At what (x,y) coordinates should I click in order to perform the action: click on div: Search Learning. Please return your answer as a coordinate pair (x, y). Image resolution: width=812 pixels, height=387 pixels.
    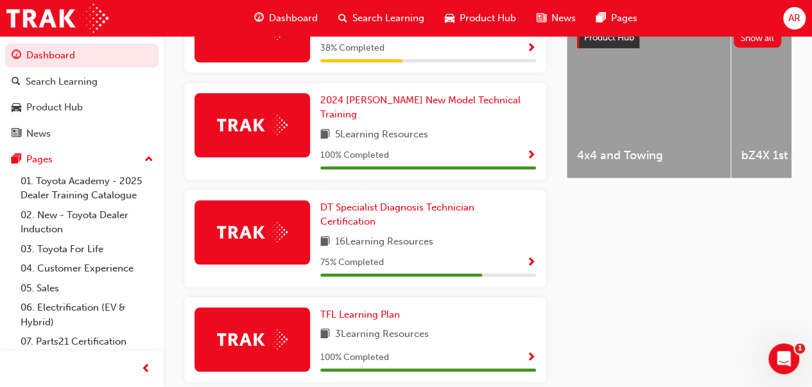
    Looking at the image, I should click on (62, 81).